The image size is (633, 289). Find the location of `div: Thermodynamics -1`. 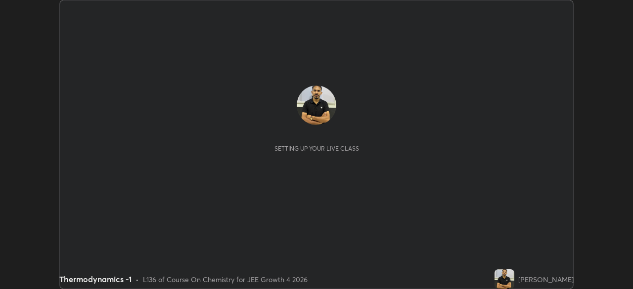

div: Thermodynamics -1 is located at coordinates (95, 279).